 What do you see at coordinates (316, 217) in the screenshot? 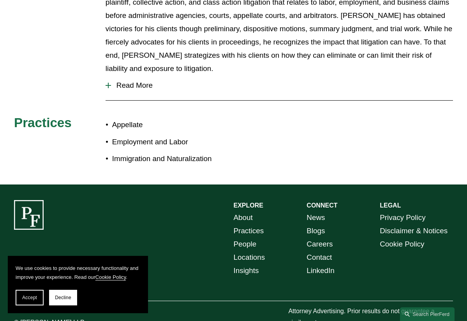
I see `a: News` at bounding box center [316, 217].